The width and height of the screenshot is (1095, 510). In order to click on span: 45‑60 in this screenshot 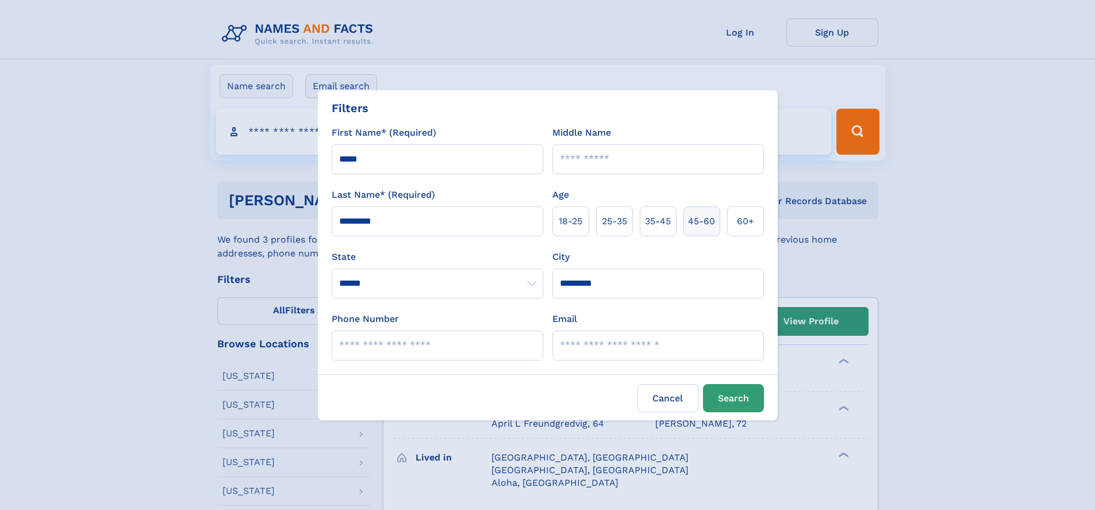, I will do `click(702, 221)`.